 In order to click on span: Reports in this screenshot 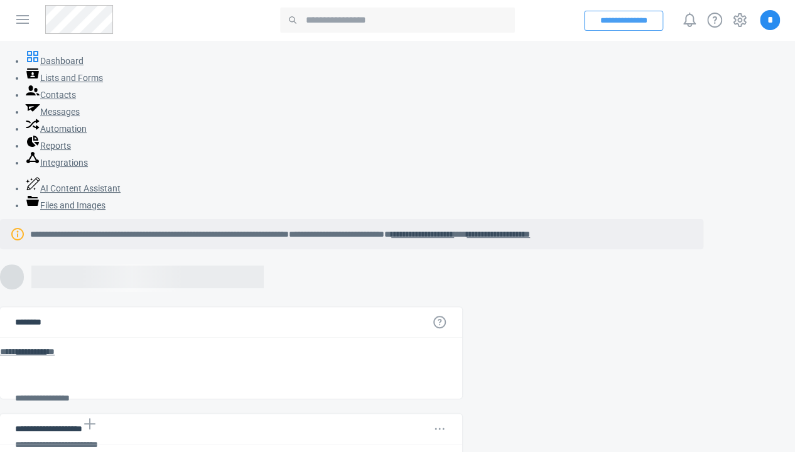, I will do `click(55, 146)`.